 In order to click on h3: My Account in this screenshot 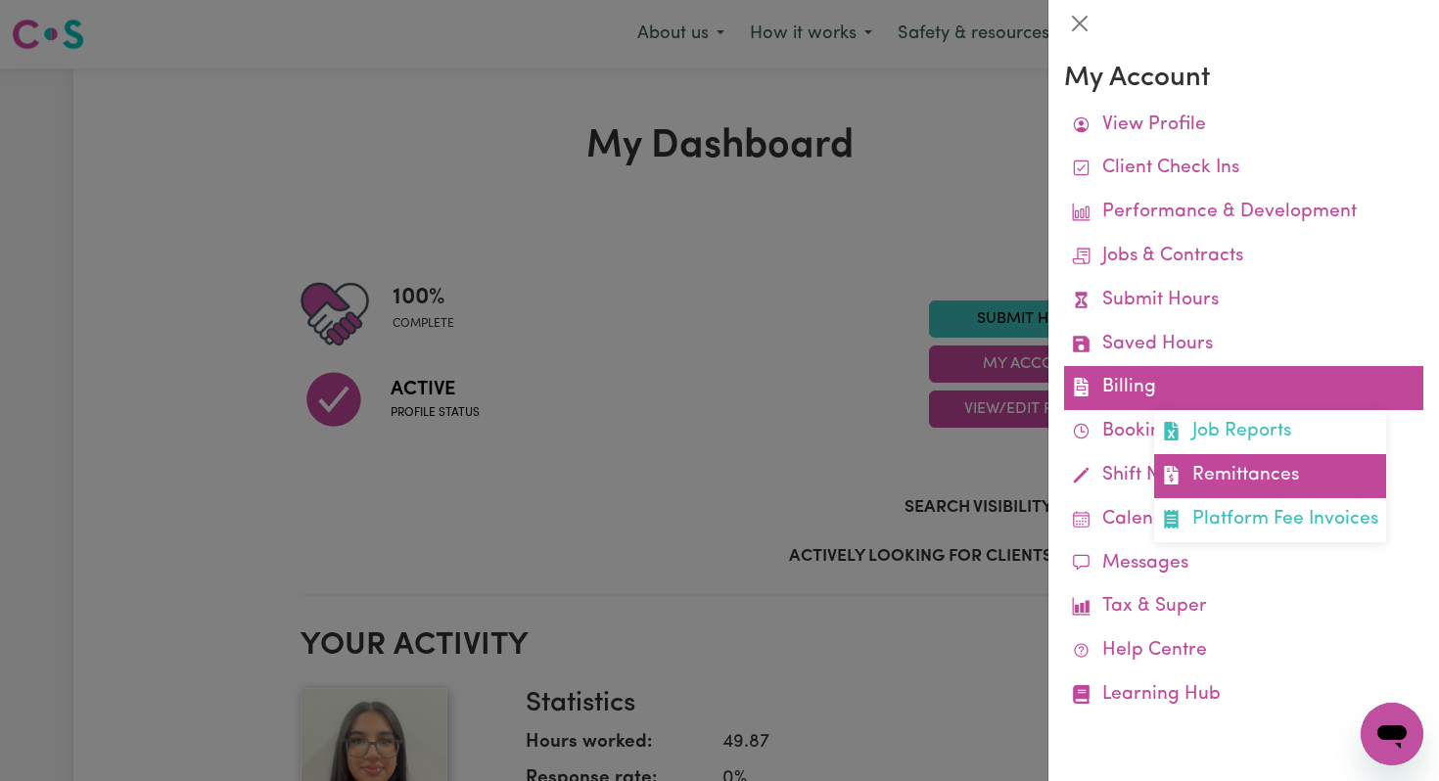, I will do `click(1243, 79)`.